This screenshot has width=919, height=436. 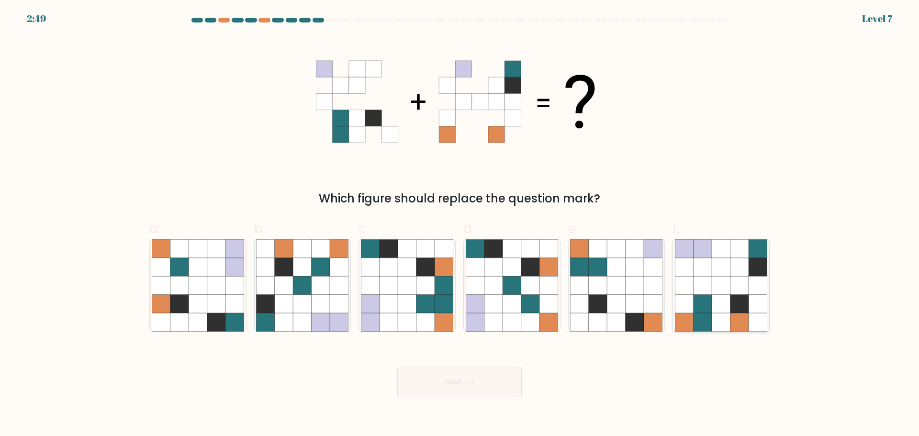 What do you see at coordinates (460, 382) in the screenshot?
I see `button: Next` at bounding box center [460, 382].